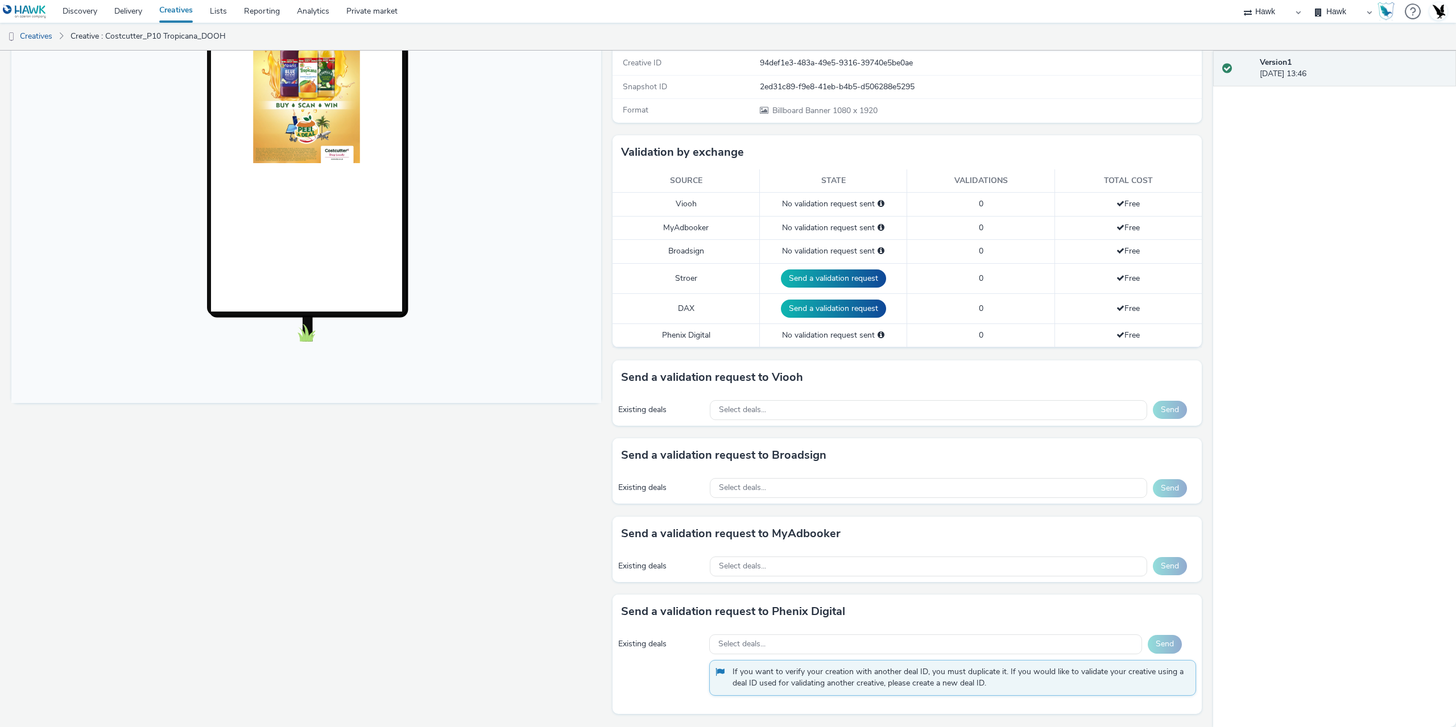 The width and height of the screenshot is (1456, 727). Describe the element at coordinates (1388, 11) in the screenshot. I see `a: Hawk Academy` at that location.